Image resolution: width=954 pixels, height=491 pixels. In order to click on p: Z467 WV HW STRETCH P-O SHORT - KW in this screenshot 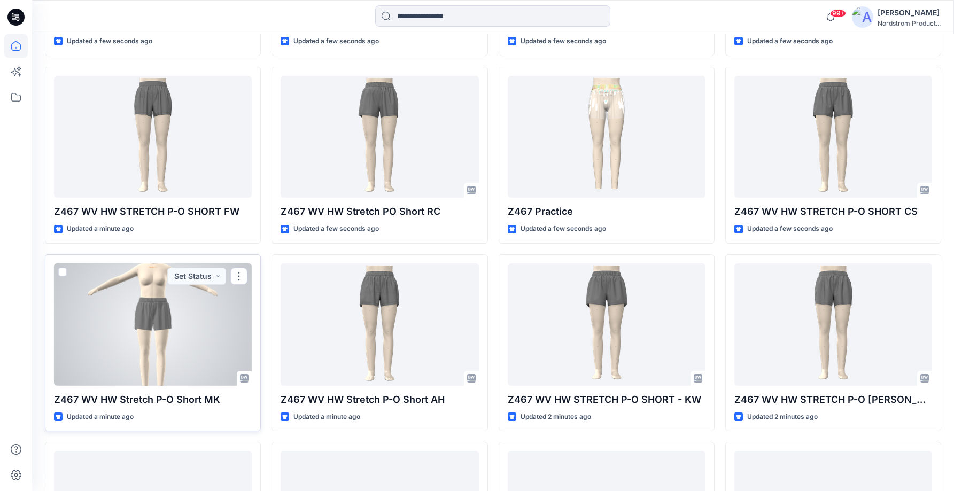, I will do `click(607, 400)`.